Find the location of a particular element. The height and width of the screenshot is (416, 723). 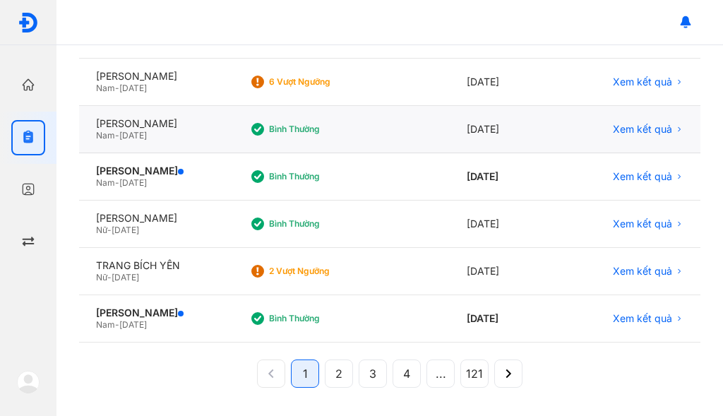

span: 2 is located at coordinates (339, 374).